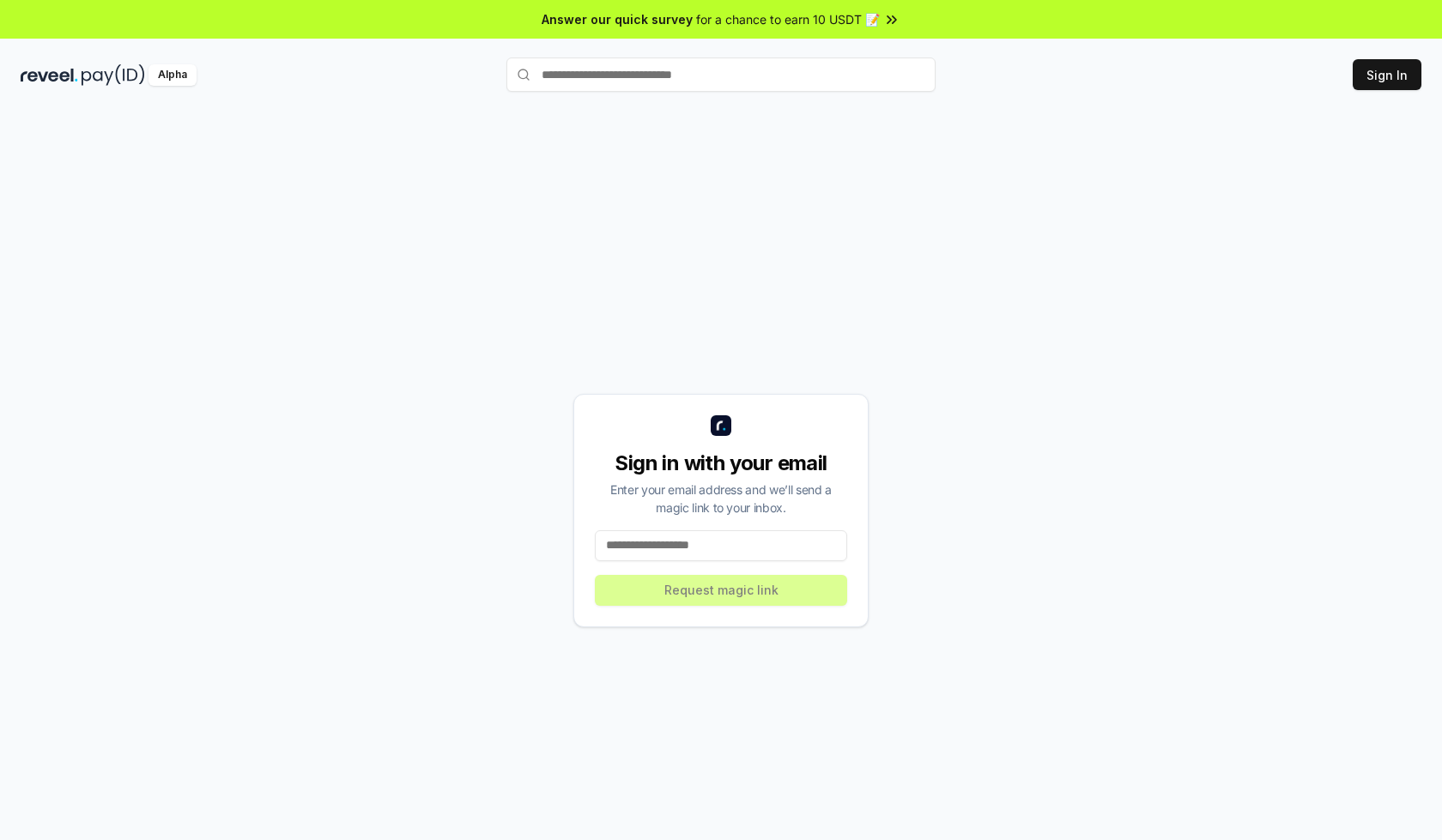 The width and height of the screenshot is (1442, 840). I want to click on div: Enter your email address and we’ll send a magic link to your inbox., so click(721, 498).